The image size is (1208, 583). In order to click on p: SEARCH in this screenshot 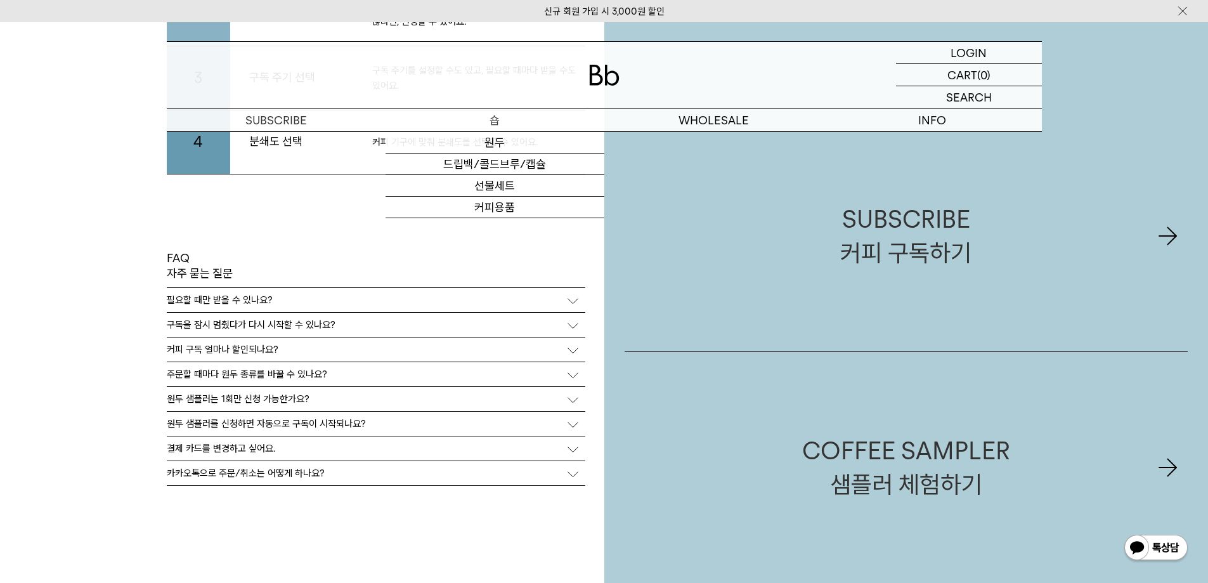, I will do `click(969, 97)`.